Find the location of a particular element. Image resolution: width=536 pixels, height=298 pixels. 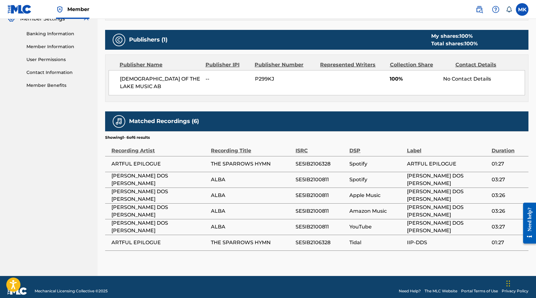

a: The MLC Website is located at coordinates (441, 291).